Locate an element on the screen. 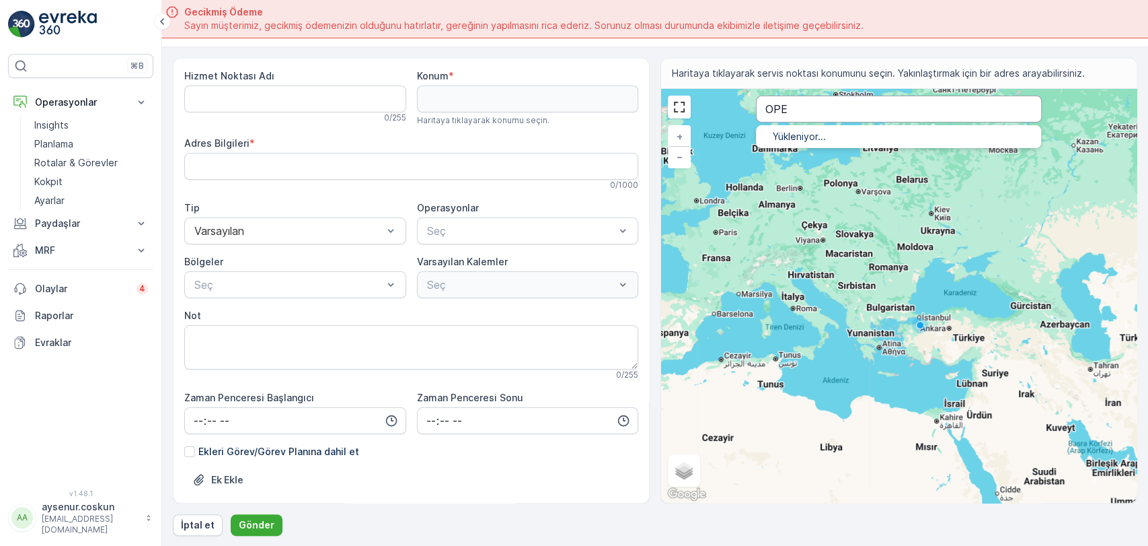 Image resolution: width=1148 pixels, height=546 pixels. p: İptal et is located at coordinates (198, 525).